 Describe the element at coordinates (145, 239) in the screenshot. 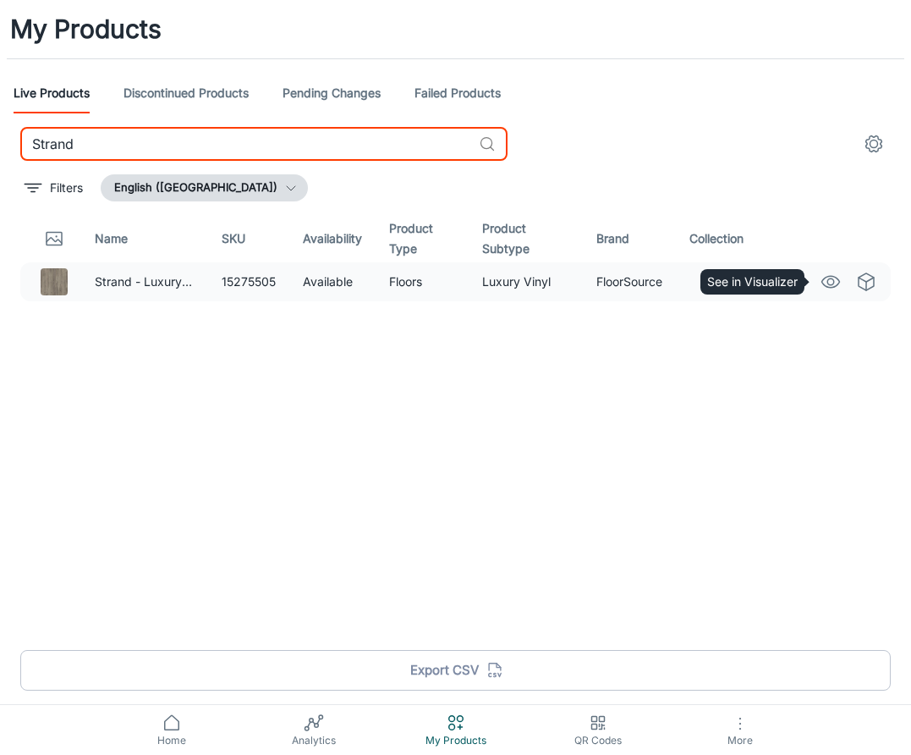

I see `th: Name` at that location.